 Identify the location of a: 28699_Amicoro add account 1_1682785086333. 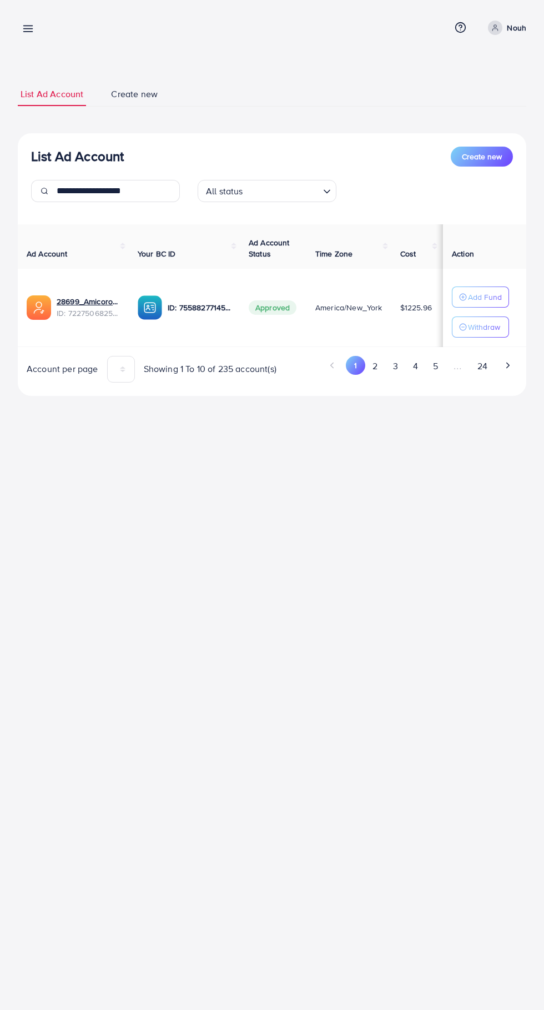
(88, 302).